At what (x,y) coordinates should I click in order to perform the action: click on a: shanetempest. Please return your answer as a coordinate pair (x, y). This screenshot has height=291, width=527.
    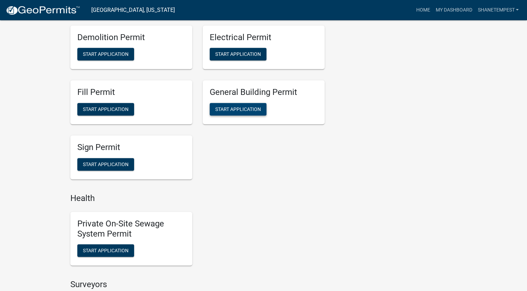
    Looking at the image, I should click on (499, 10).